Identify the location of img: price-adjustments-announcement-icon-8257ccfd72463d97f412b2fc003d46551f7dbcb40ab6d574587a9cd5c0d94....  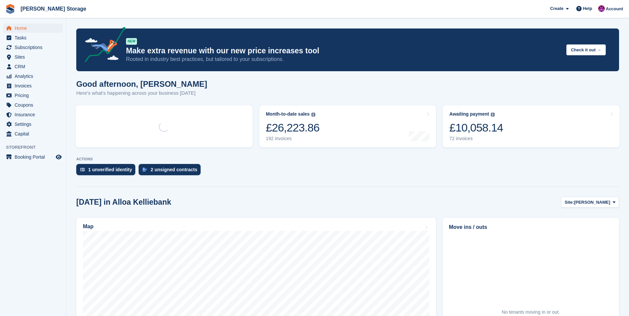
(102, 46).